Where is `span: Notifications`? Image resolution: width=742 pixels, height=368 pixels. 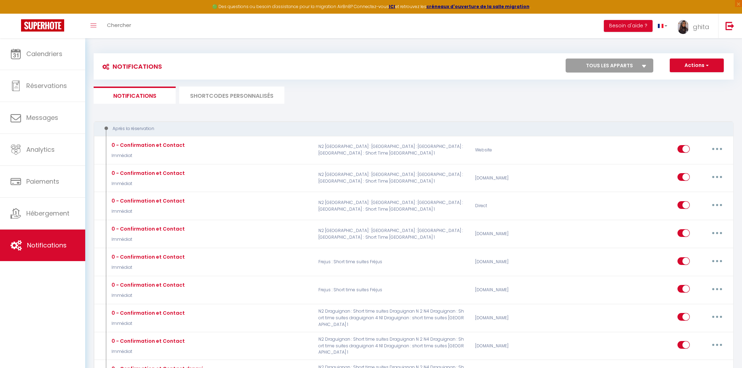 span: Notifications is located at coordinates (47, 245).